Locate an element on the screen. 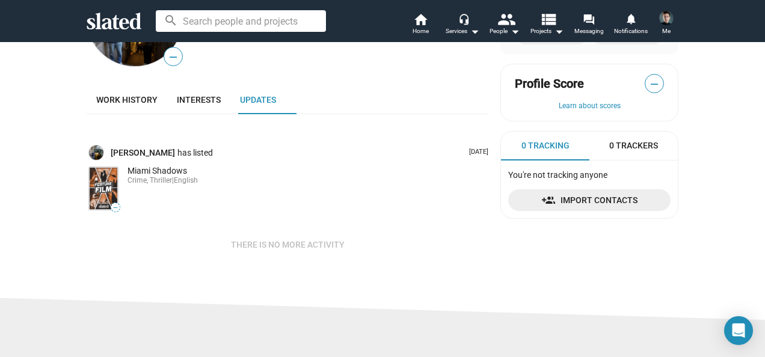 The image size is (765, 357). span: Home is located at coordinates (421, 31).